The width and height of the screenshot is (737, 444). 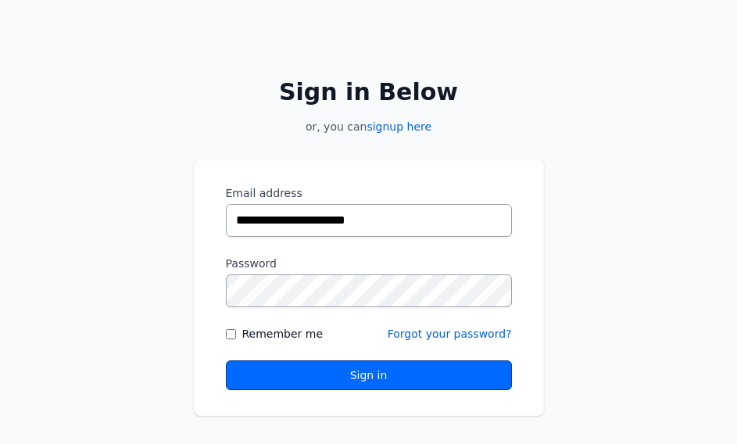 What do you see at coordinates (283, 334) in the screenshot?
I see `label: Remember me` at bounding box center [283, 334].